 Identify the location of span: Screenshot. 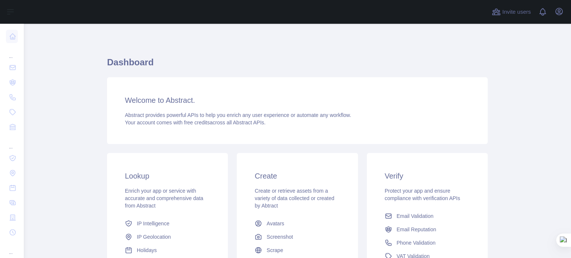
(279, 237).